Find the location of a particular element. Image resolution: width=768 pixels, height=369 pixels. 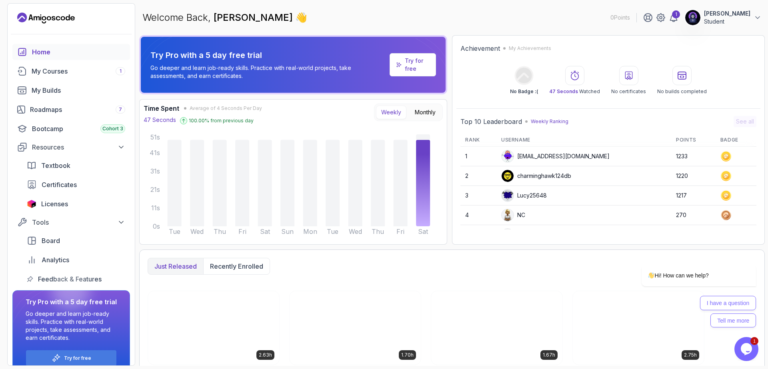

p: No certificates is located at coordinates (629, 92).